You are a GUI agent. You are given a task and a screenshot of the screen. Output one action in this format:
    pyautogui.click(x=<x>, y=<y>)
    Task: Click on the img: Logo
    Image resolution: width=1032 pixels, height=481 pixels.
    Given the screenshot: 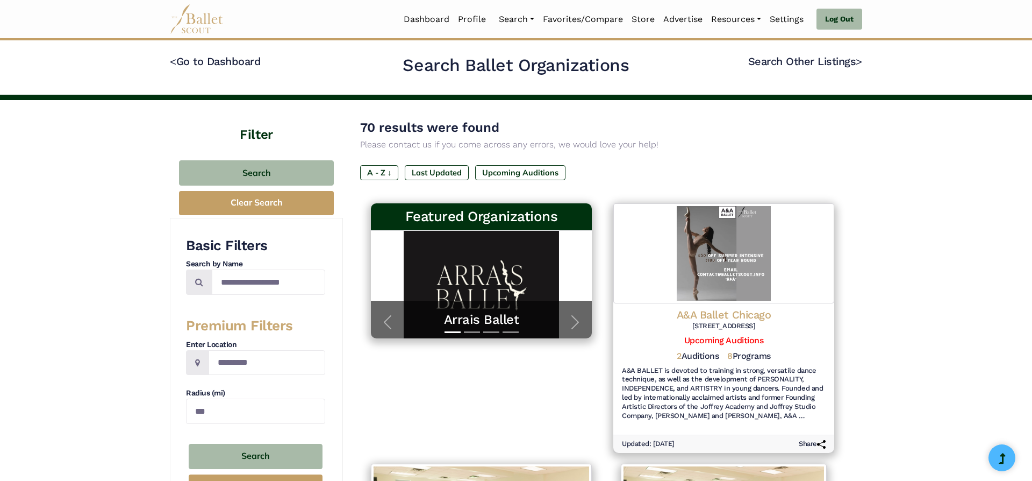 What is the action you would take?
    pyautogui.click(x=724, y=253)
    